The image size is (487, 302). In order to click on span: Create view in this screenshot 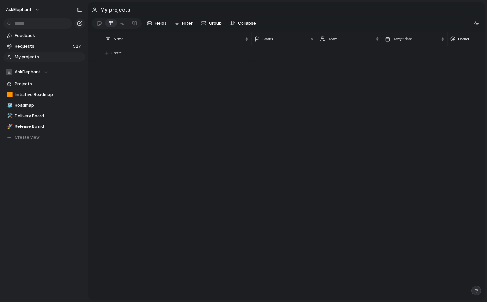, I will do `click(27, 137)`.